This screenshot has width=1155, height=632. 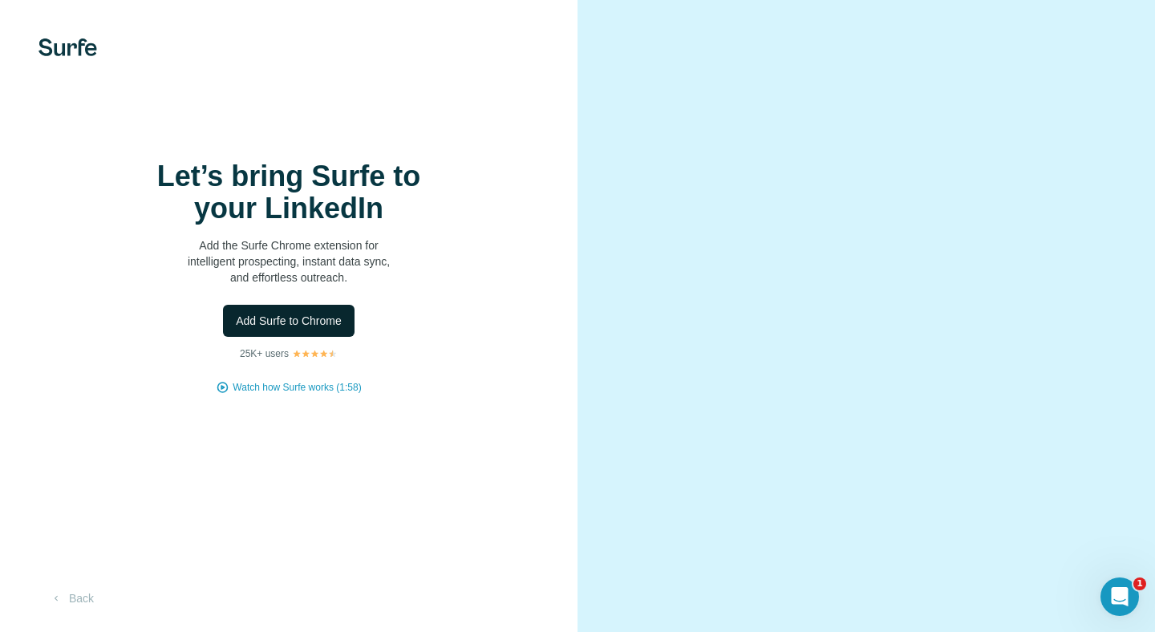 What do you see at coordinates (289, 321) in the screenshot?
I see `button: Add Surfe to Chrome` at bounding box center [289, 321].